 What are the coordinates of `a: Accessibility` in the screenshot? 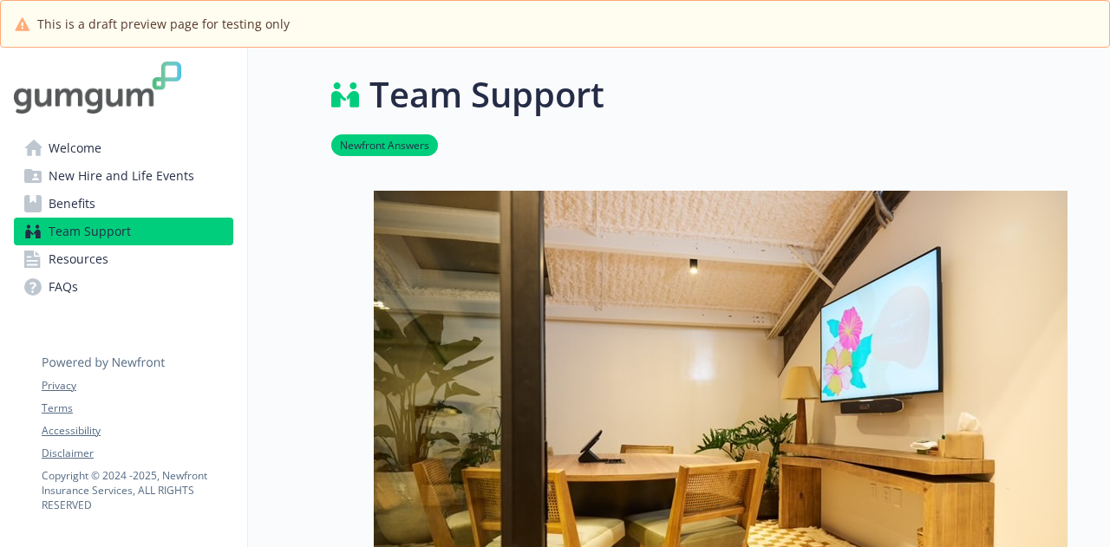 It's located at (137, 431).